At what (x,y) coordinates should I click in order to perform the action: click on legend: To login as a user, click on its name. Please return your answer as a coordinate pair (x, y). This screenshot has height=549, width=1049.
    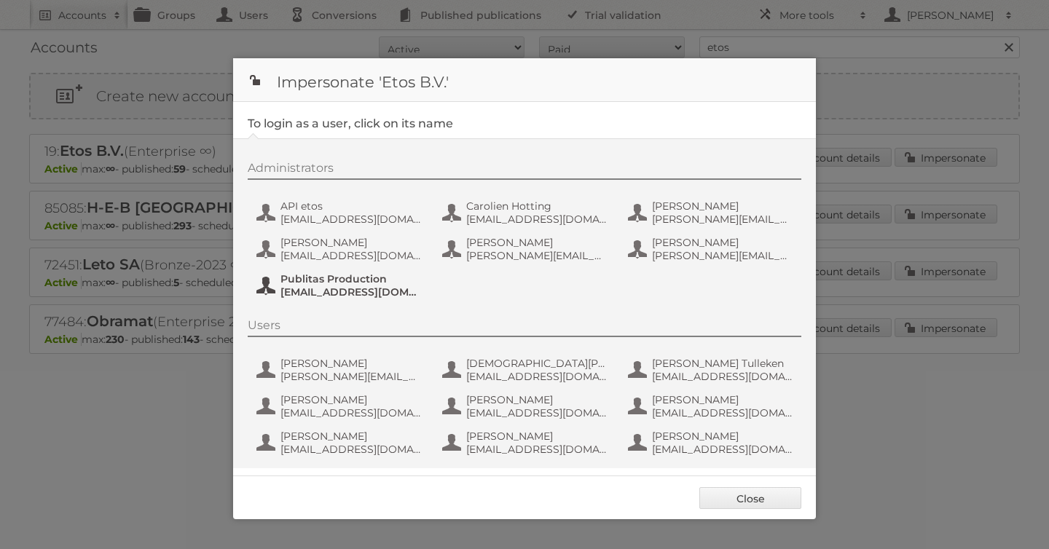
    Looking at the image, I should click on (350, 123).